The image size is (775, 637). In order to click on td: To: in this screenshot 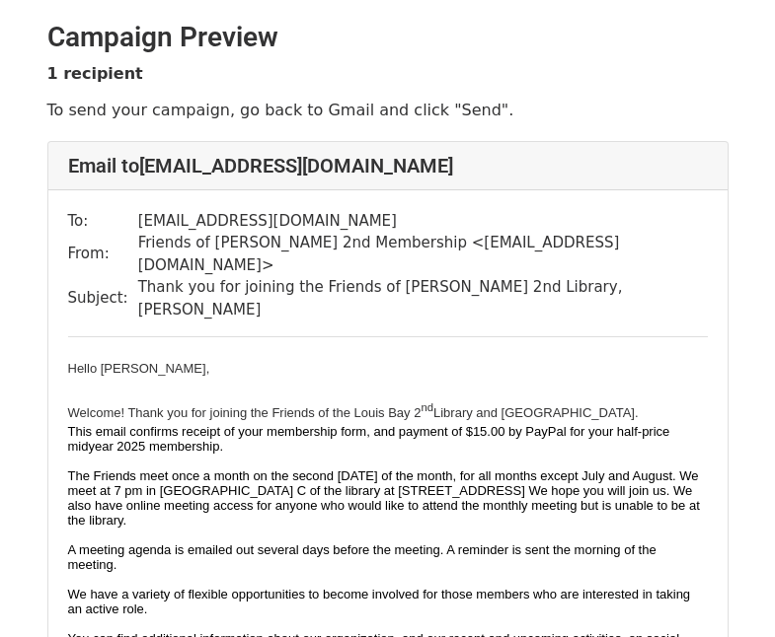, I will do `click(103, 221)`.